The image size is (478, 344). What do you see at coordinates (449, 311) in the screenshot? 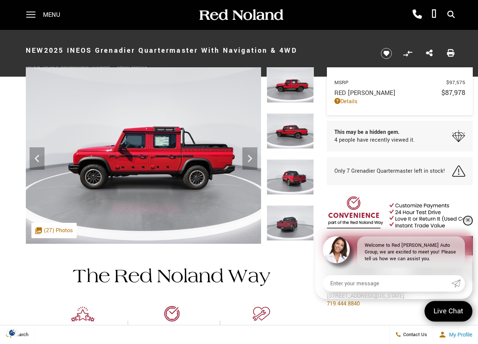
I see `a: Live Chat` at bounding box center [449, 311].